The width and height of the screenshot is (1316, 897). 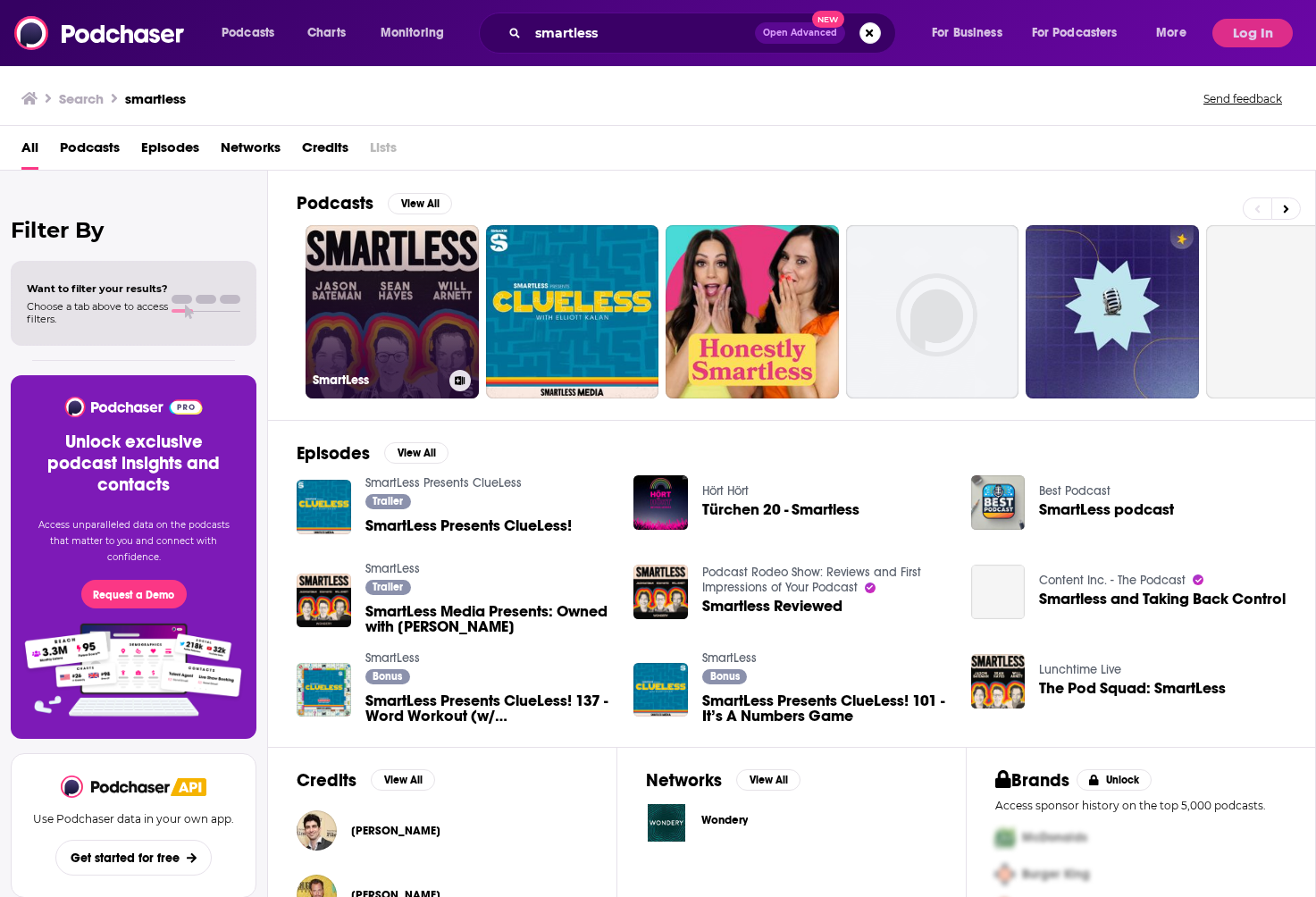 I want to click on span: For Business, so click(x=967, y=33).